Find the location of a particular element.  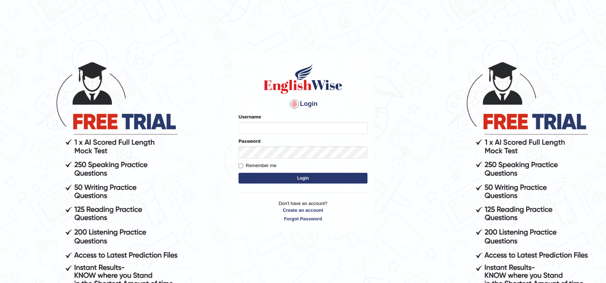

a: Forgot Password is located at coordinates (303, 219).